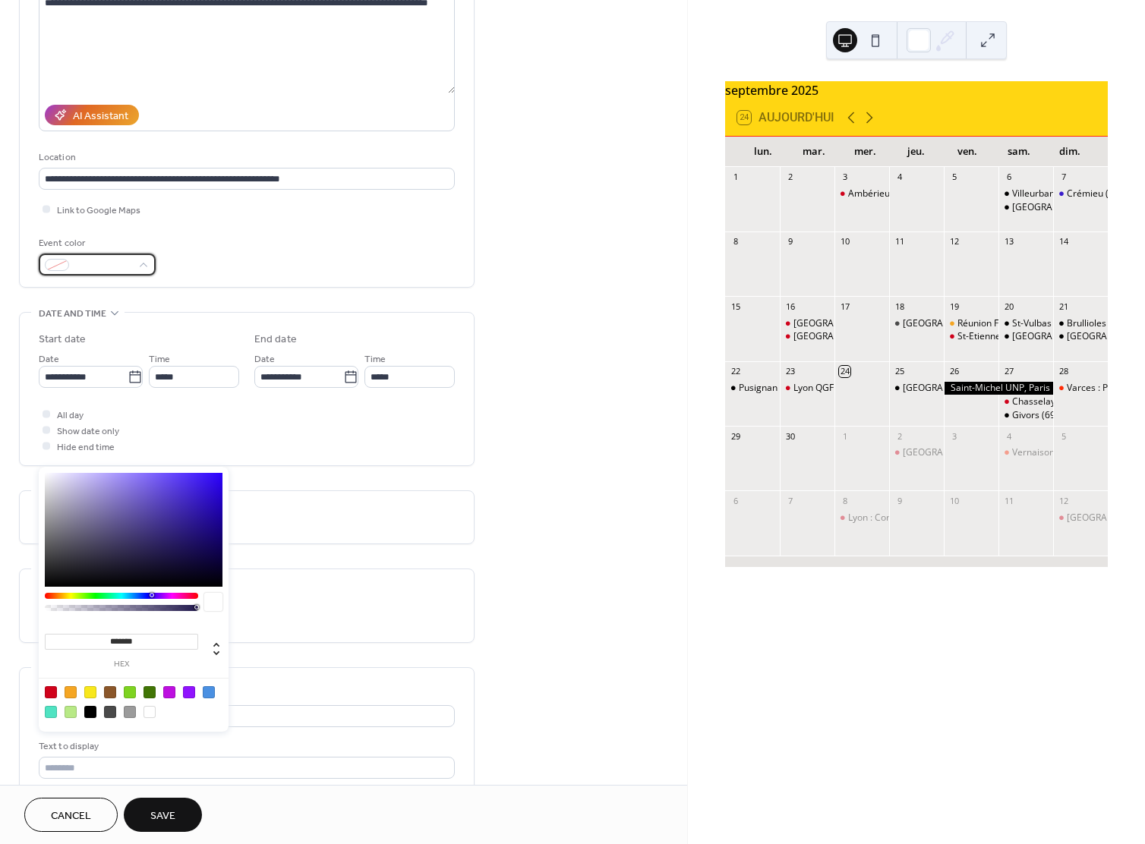  What do you see at coordinates (1018, 152) in the screenshot?
I see `div: sam.` at bounding box center [1018, 152].